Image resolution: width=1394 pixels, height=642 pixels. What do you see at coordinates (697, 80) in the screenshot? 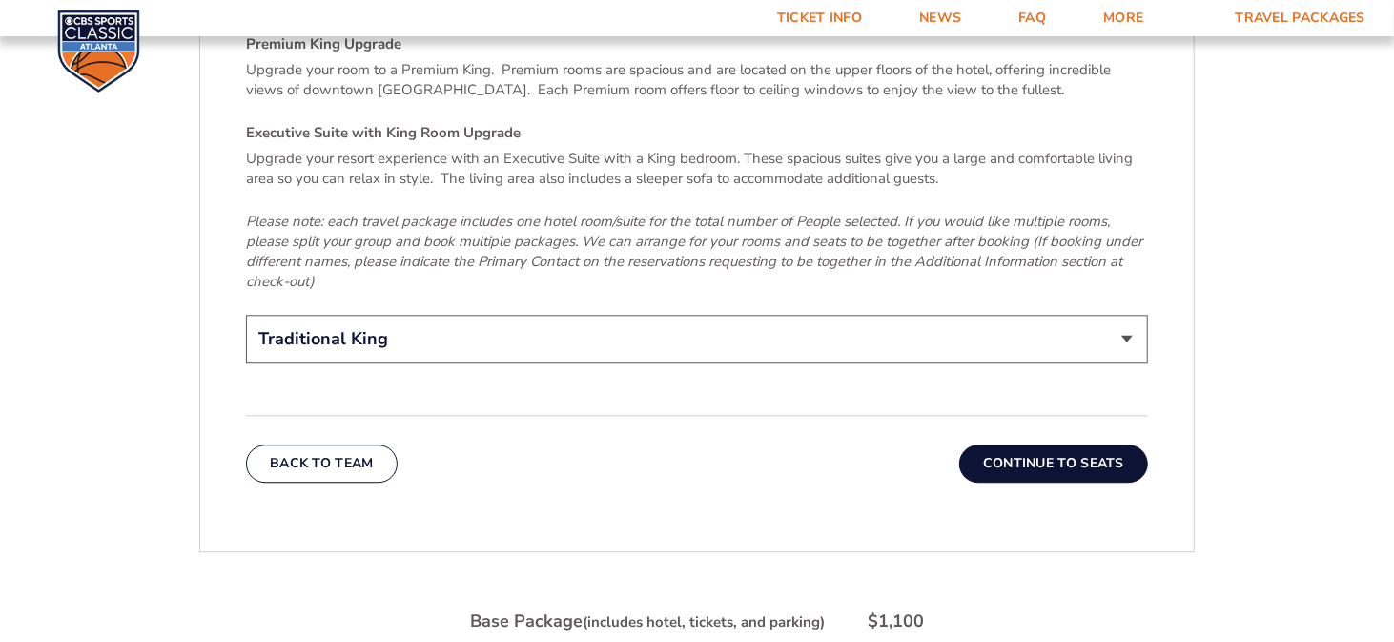
I see `p: Upgrade your room to a Premium King. Premium rooms are spacious and are located on the upper floo...` at bounding box center [697, 80].